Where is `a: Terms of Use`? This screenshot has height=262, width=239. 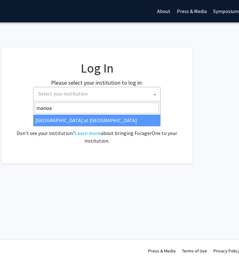 a: Terms of Use is located at coordinates (194, 251).